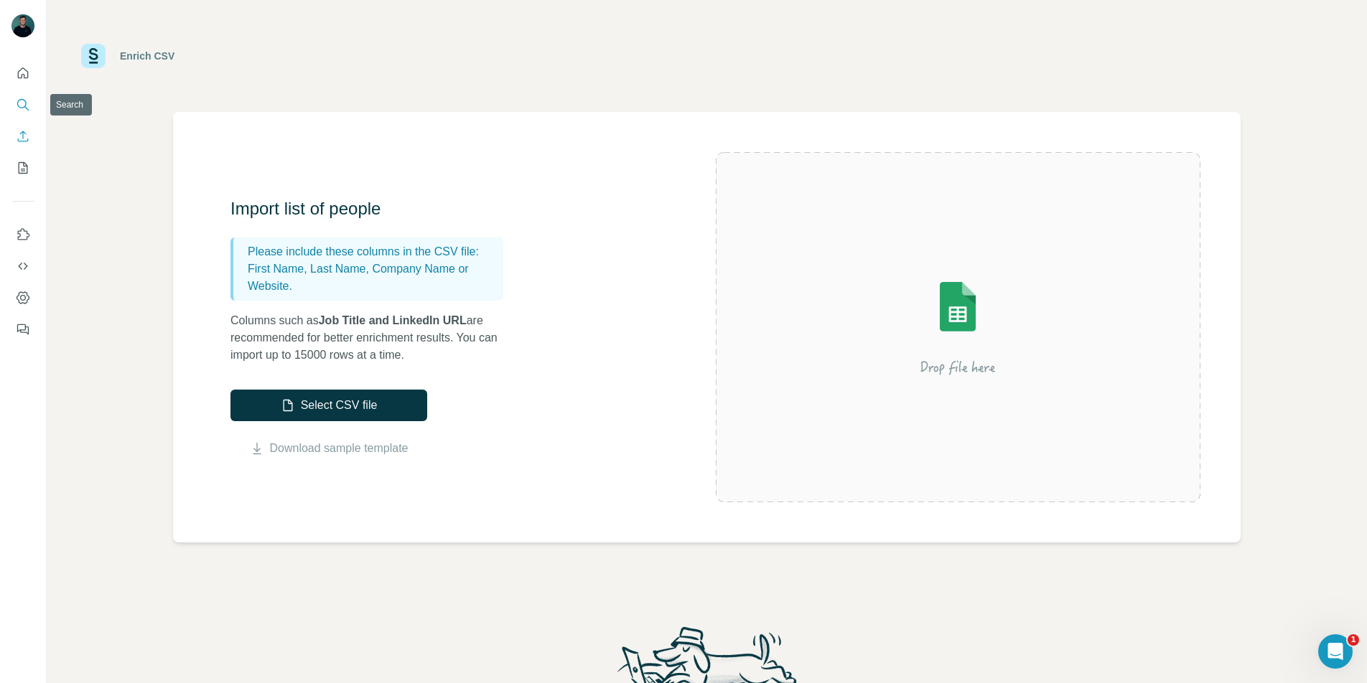  Describe the element at coordinates (23, 105) in the screenshot. I see `button: Search` at that location.